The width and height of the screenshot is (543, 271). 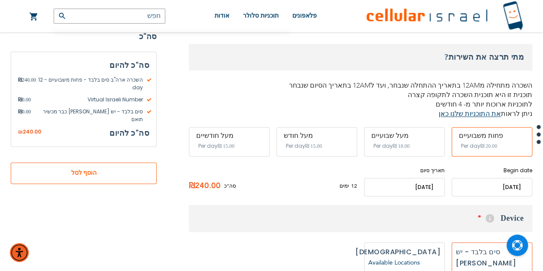 I want to click on div: תפריט נגישות, so click(x=19, y=252).